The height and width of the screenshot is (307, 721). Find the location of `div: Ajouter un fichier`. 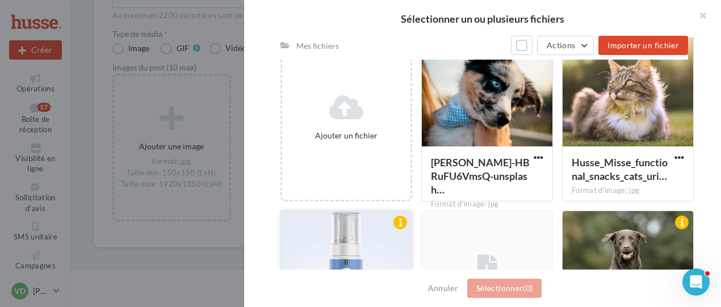

div: Ajouter un fichier is located at coordinates (346, 136).